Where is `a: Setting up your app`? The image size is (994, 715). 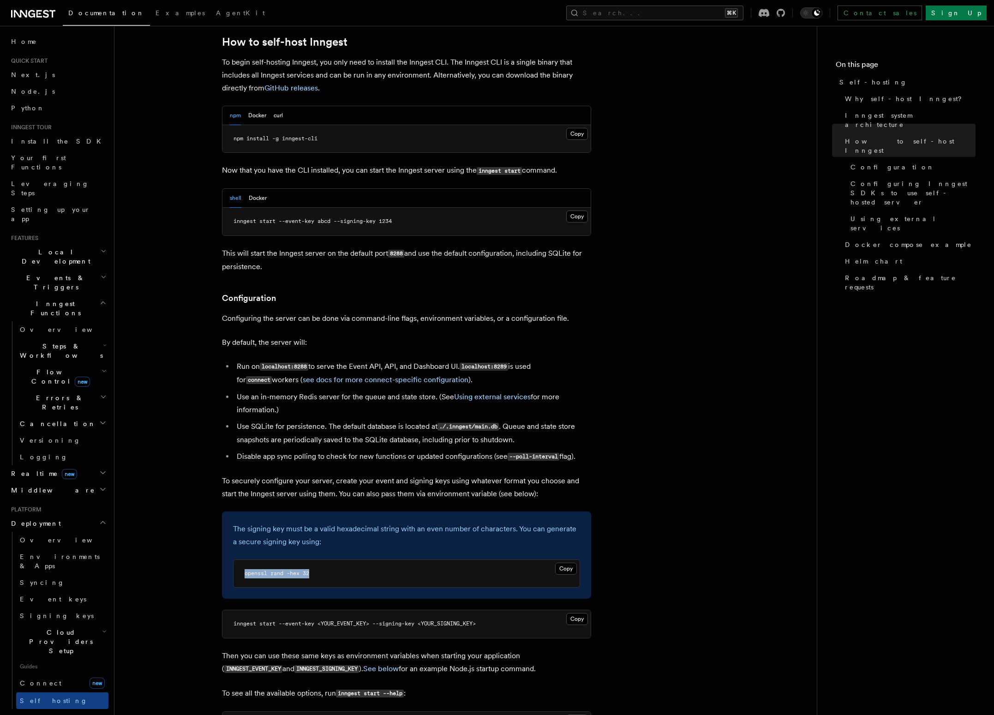
a: Setting up your app is located at coordinates (58, 214).